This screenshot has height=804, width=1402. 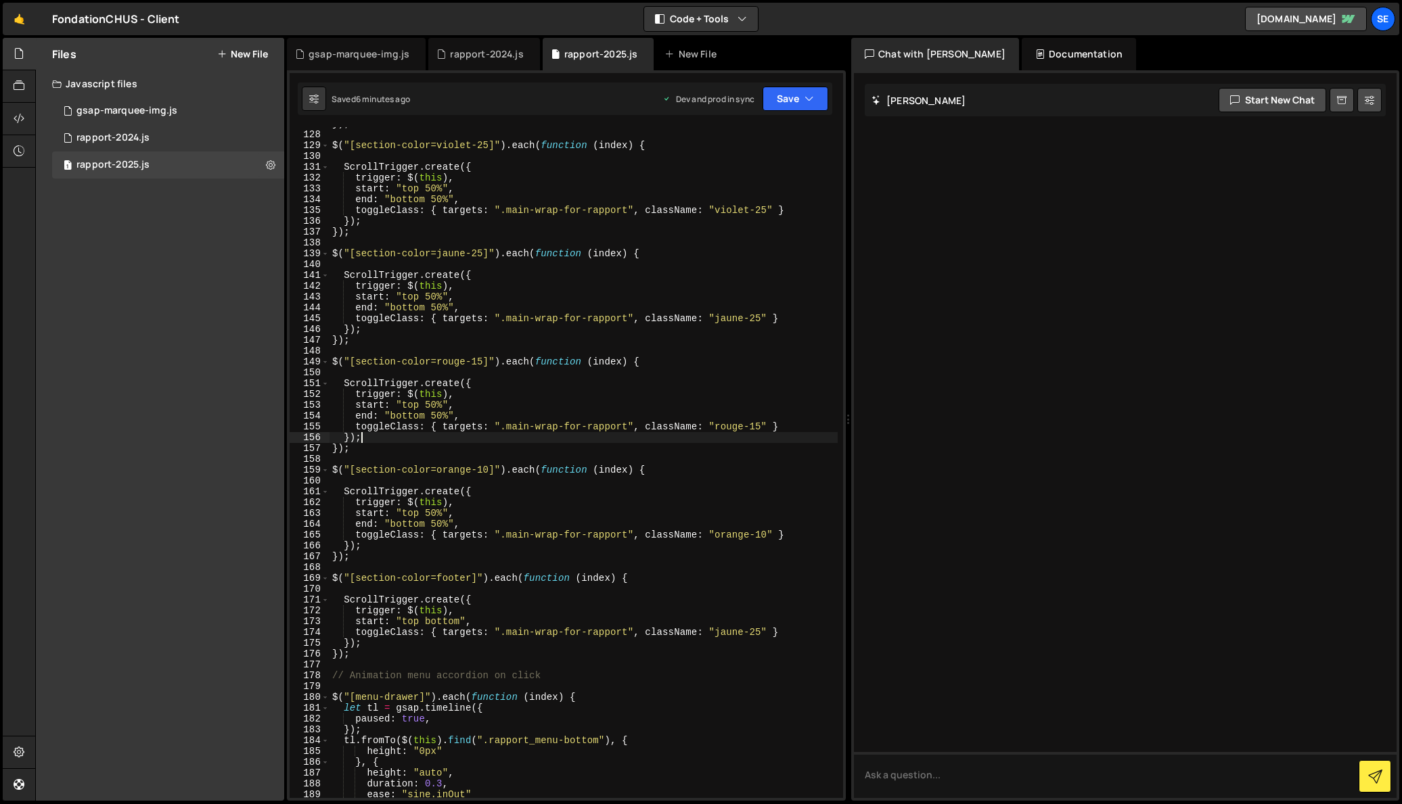 I want to click on div: Se, so click(x=1383, y=19).